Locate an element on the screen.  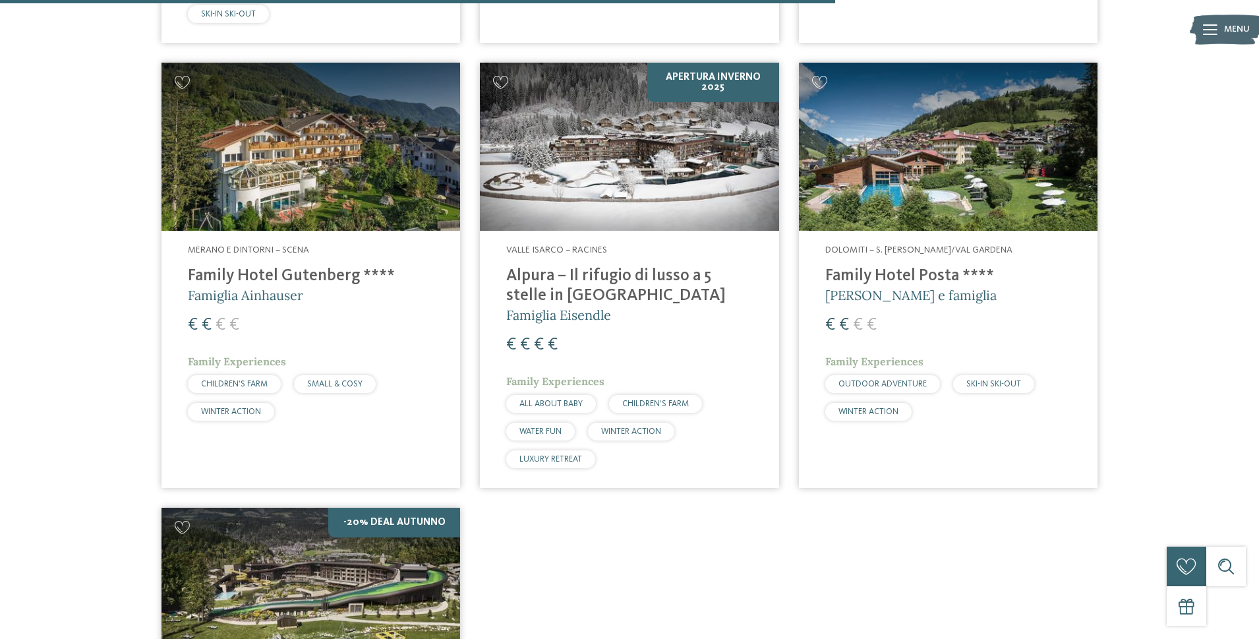
a: Cercate un hotel per famiglie? Qui troverete solo i migliori! Merano e dintorni – Scena Family Ho... is located at coordinates (310, 275).